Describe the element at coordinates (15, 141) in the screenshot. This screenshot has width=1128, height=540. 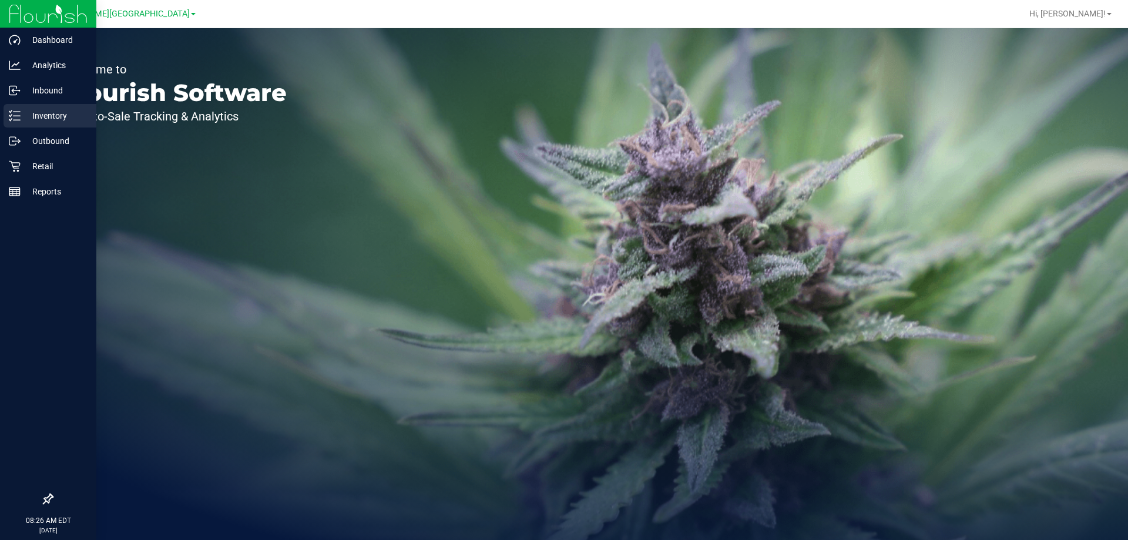
I see `inline-svg: Outbound` at that location.